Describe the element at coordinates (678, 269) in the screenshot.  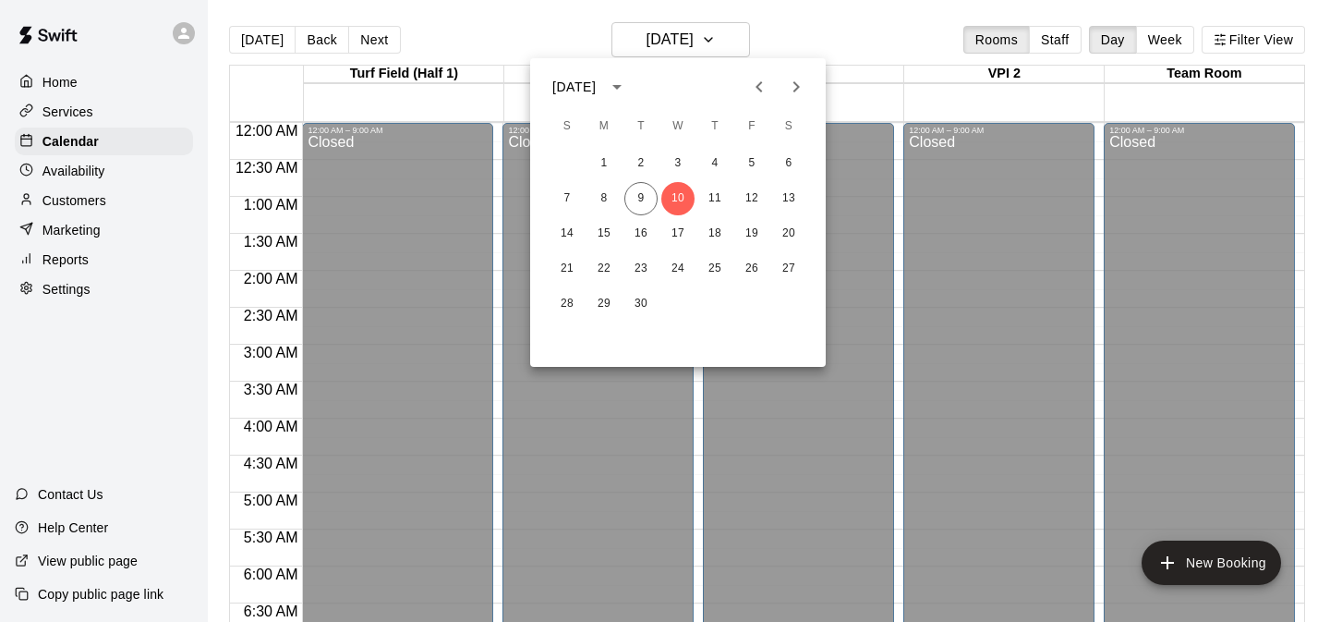
I see `button: 24` at that location.